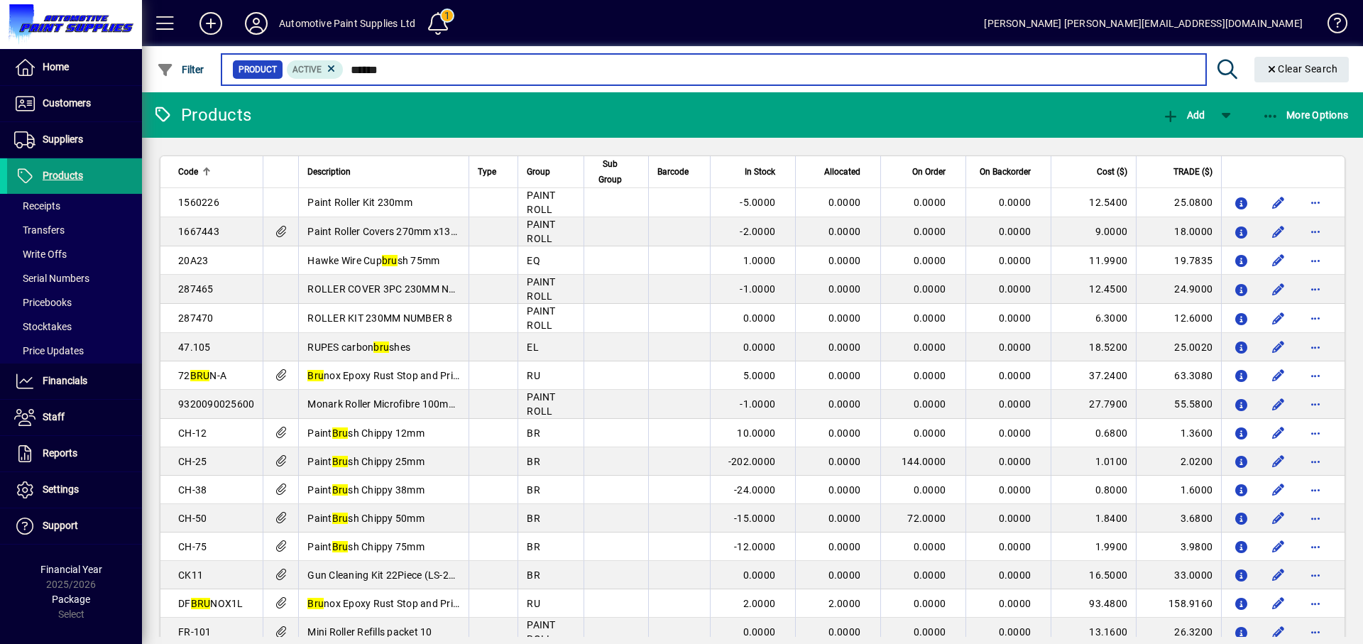  Describe the element at coordinates (1302, 69) in the screenshot. I see `span: Clear Search` at that location.